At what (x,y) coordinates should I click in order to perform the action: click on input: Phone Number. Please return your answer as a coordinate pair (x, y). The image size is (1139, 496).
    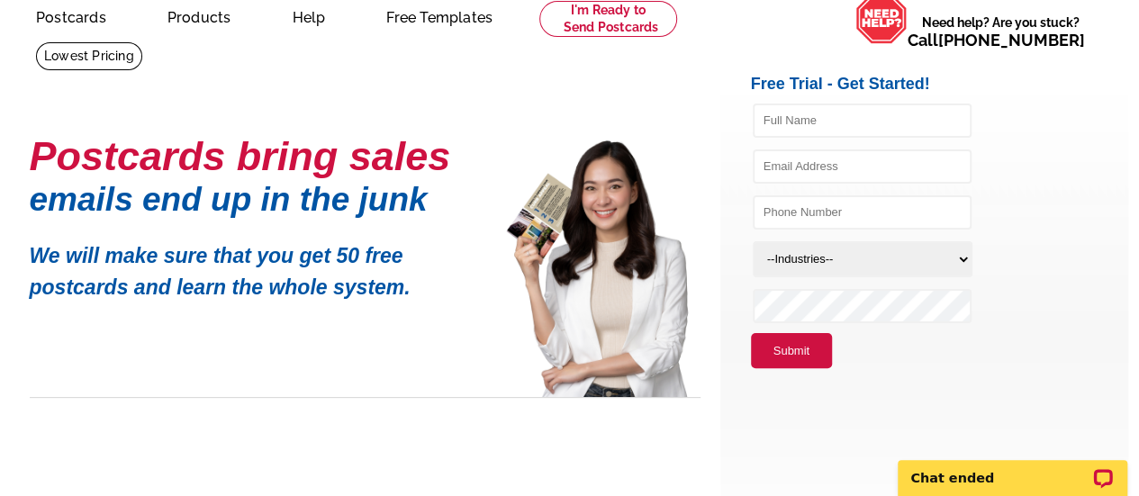
    Looking at the image, I should click on (861, 212).